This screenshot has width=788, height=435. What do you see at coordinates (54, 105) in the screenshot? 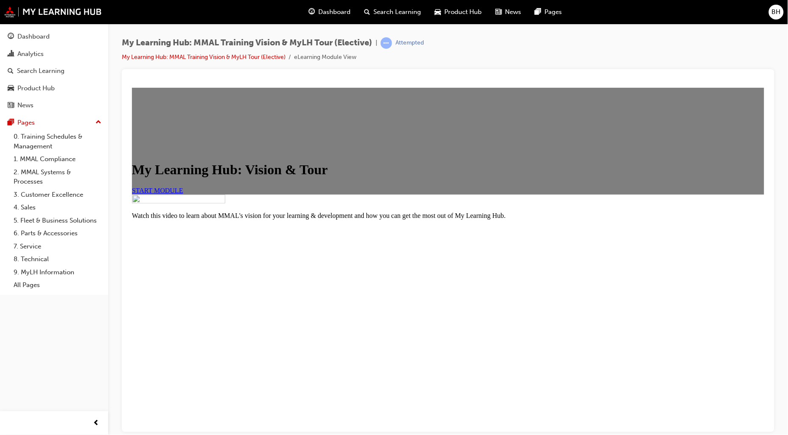
I see `a: News` at bounding box center [54, 105].